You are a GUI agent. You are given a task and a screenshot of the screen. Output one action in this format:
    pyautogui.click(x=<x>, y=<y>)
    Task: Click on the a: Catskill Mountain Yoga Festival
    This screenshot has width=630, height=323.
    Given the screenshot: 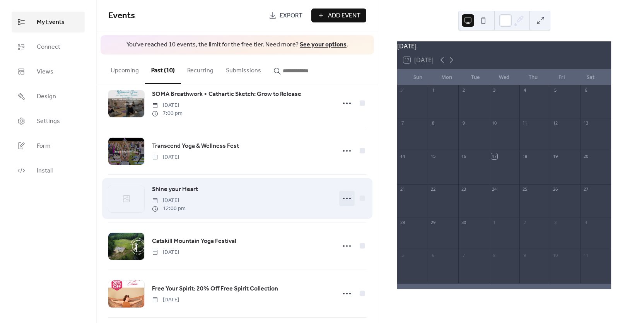 What is the action you would take?
    pyautogui.click(x=194, y=241)
    